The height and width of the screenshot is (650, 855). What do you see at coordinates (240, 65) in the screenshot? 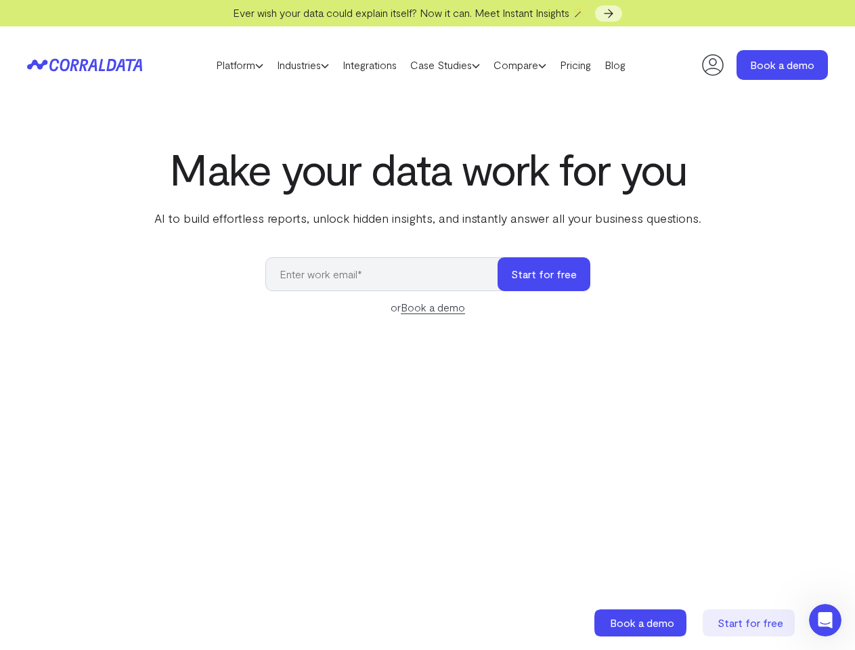
I see `a: Platform` at bounding box center [240, 65].